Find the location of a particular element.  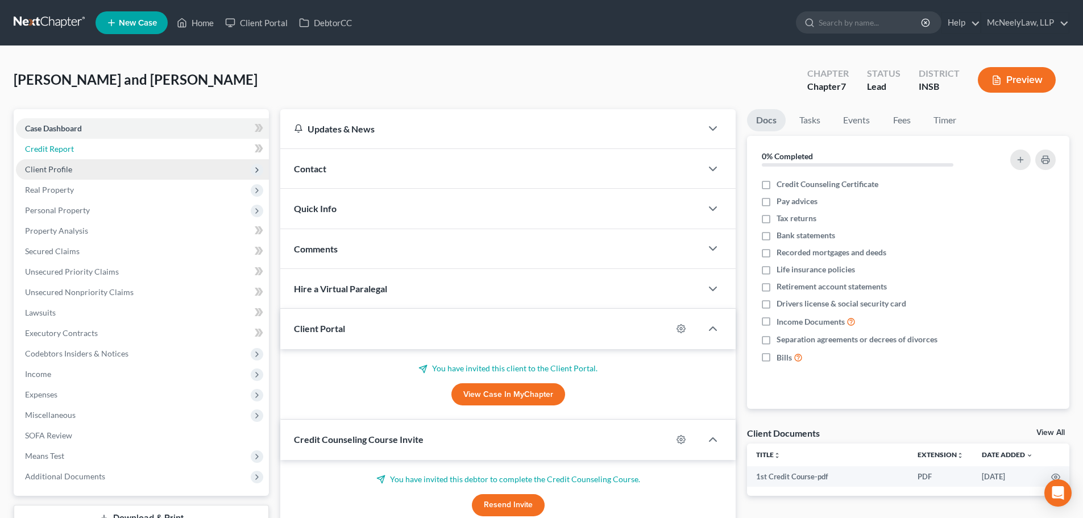

span: Means Test is located at coordinates (44, 455).